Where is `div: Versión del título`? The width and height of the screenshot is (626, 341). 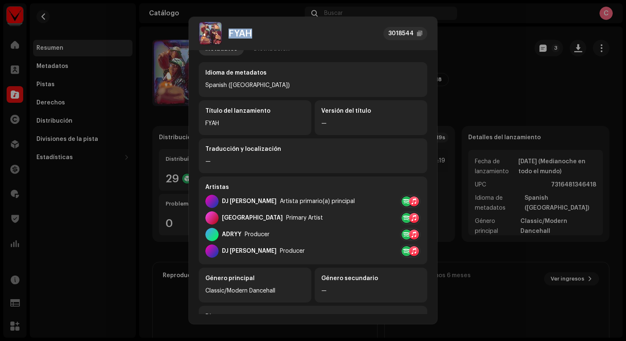 div: Versión del título is located at coordinates (371, 111).